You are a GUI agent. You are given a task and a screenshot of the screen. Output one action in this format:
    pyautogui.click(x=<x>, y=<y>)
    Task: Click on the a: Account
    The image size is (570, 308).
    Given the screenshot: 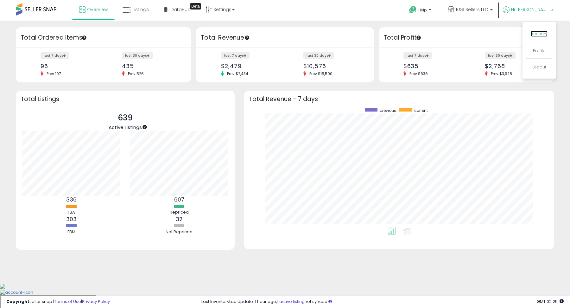 What is the action you would take?
    pyautogui.click(x=539, y=34)
    